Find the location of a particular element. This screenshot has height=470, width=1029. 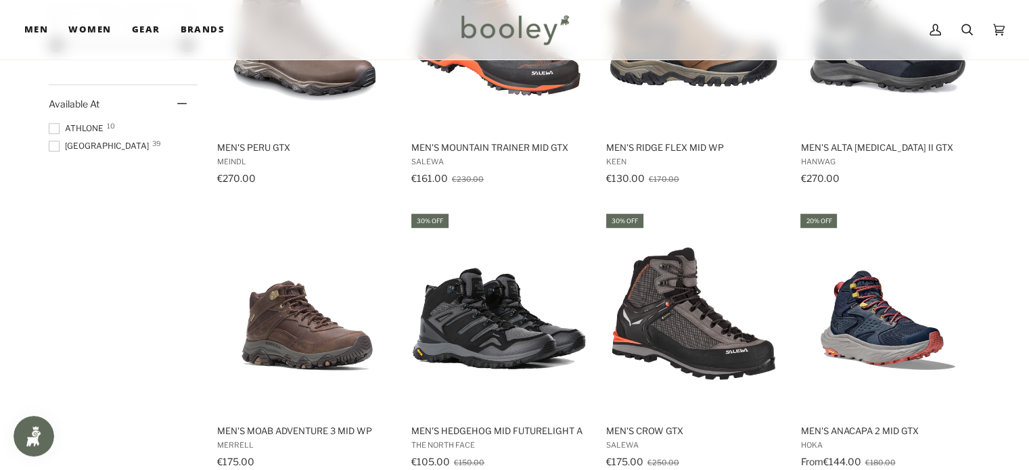

span: €250.00 is located at coordinates (663, 463).